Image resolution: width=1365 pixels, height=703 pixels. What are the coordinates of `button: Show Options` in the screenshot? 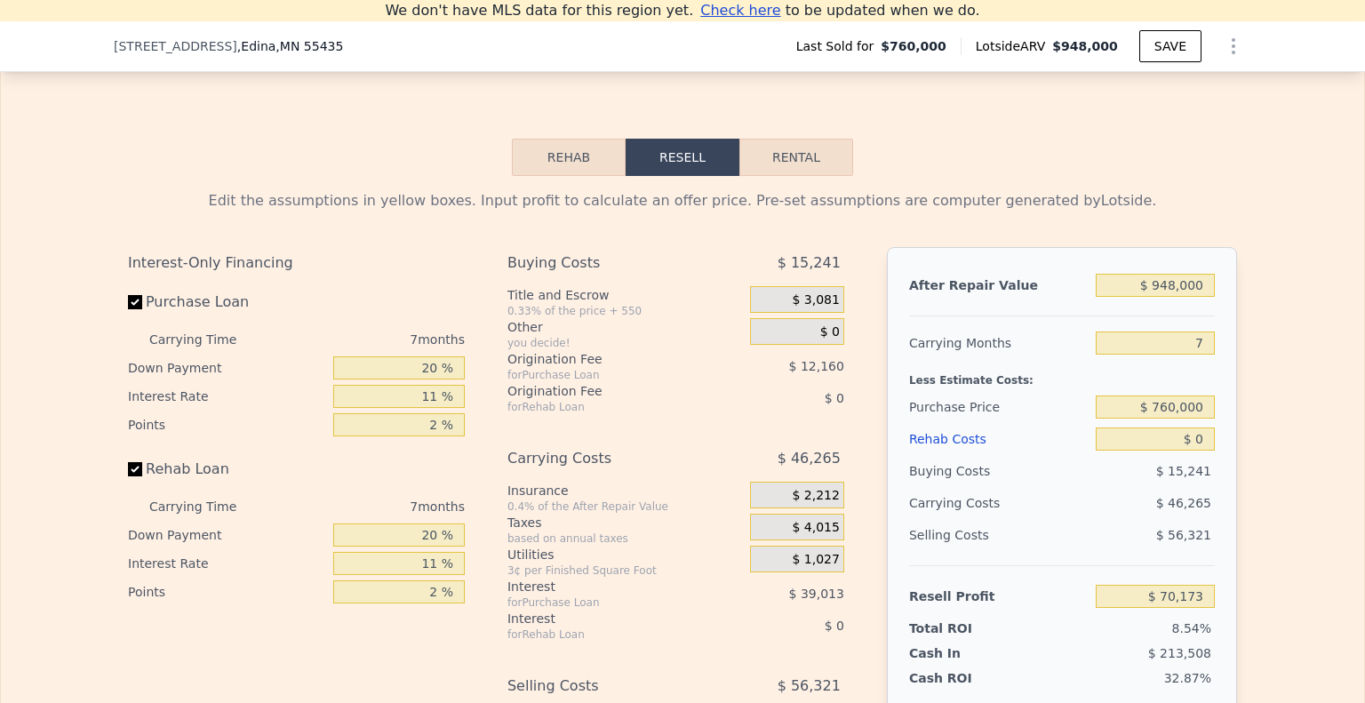 It's located at (1233, 46).